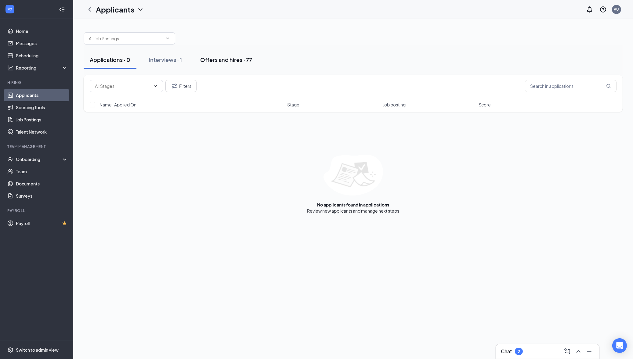 This screenshot has height=359, width=633. I want to click on div: Switch to admin view, so click(37, 350).